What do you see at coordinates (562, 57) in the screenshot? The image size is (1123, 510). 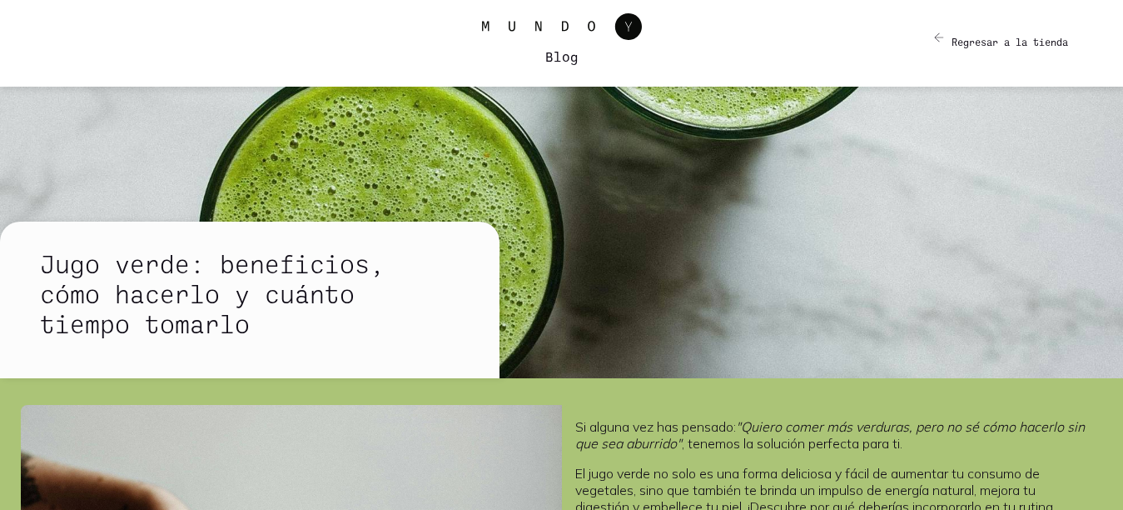 I see `h4: Blog` at bounding box center [562, 57].